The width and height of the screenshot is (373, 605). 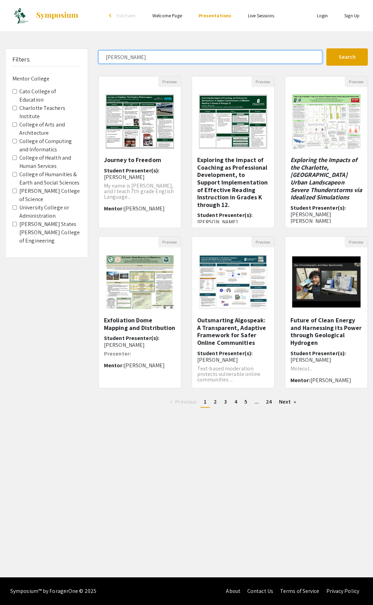 I want to click on div: Open Presentation <p class="ql-align-justify"><strong>Future of Clean Energy and Harnessing its P..., so click(x=326, y=312).